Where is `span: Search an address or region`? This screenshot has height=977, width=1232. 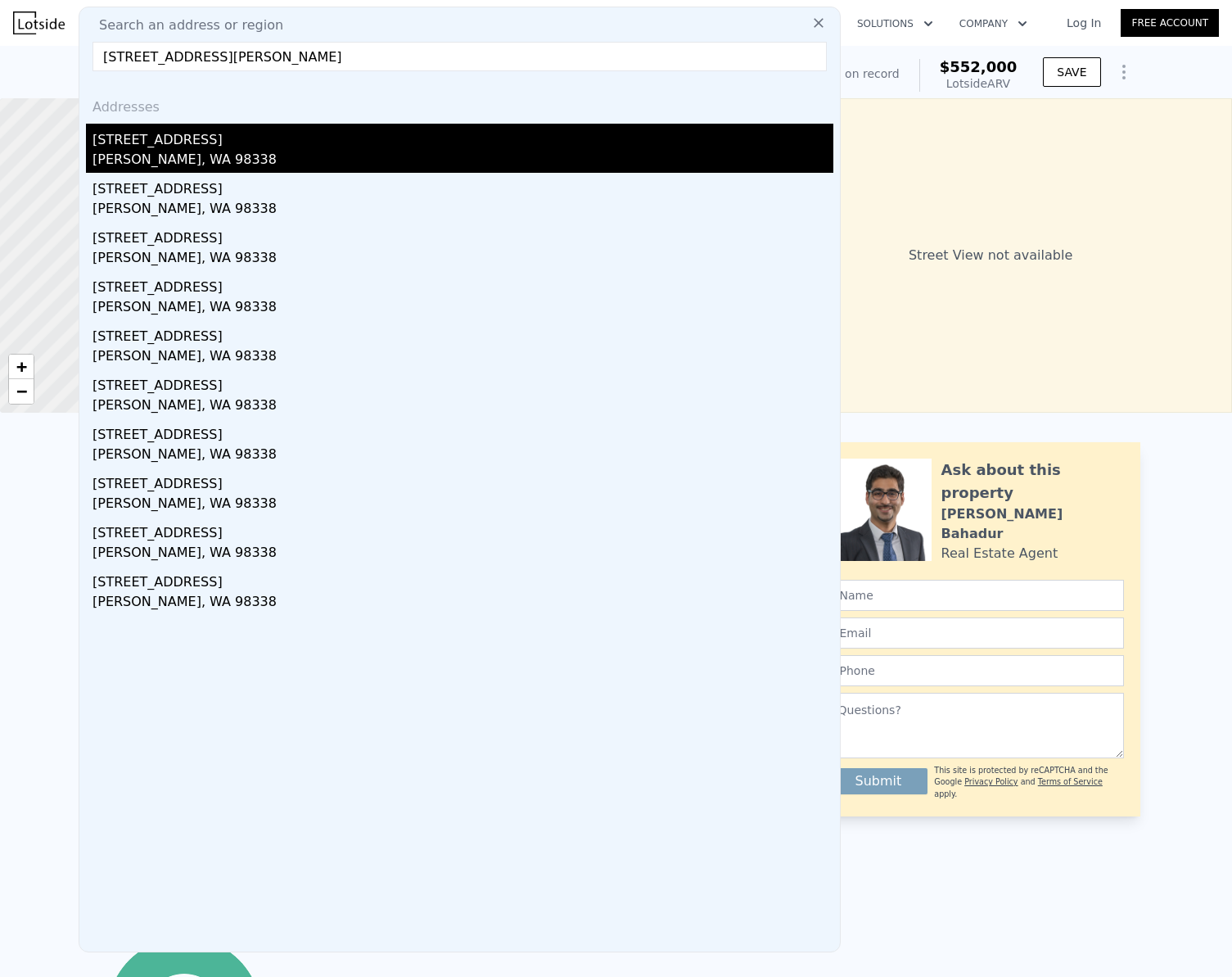
span: Search an address or region is located at coordinates (184, 26).